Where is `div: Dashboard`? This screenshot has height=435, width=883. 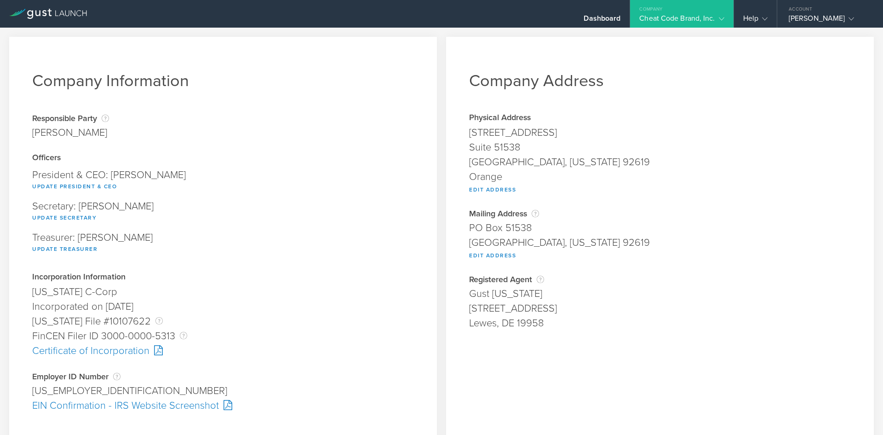
div: Dashboard is located at coordinates (602, 21).